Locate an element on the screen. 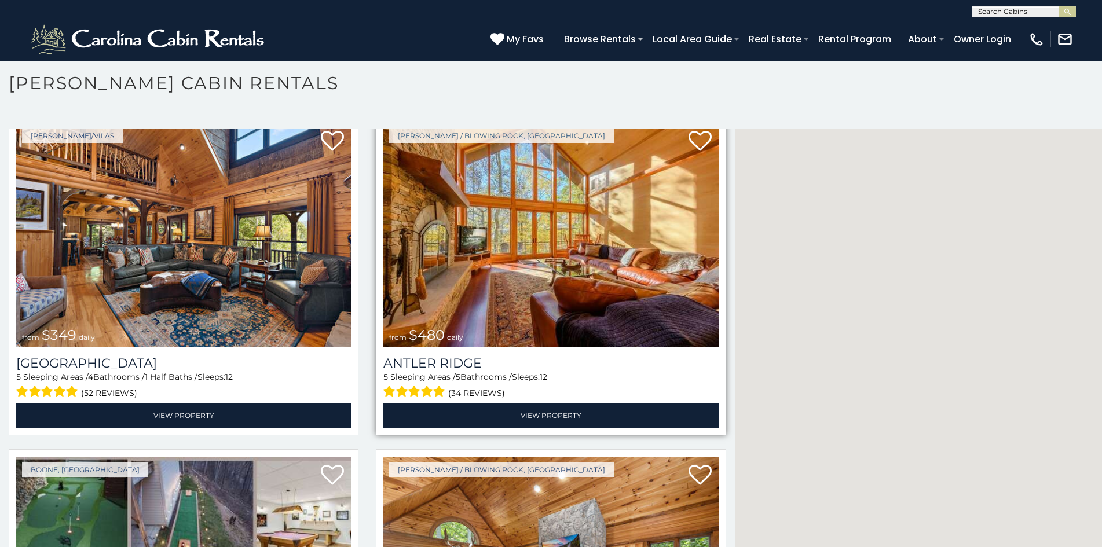 This screenshot has height=547, width=1102. span: (52 reviews) is located at coordinates (109, 393).